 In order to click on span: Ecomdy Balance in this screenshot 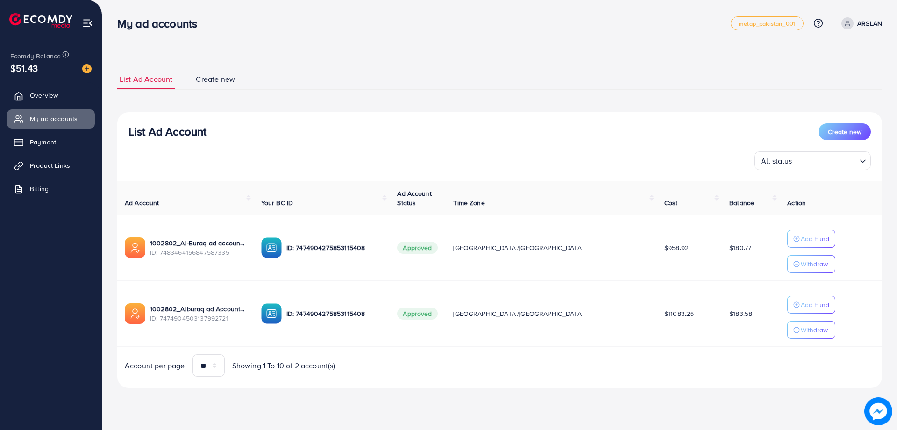, I will do `click(36, 56)`.